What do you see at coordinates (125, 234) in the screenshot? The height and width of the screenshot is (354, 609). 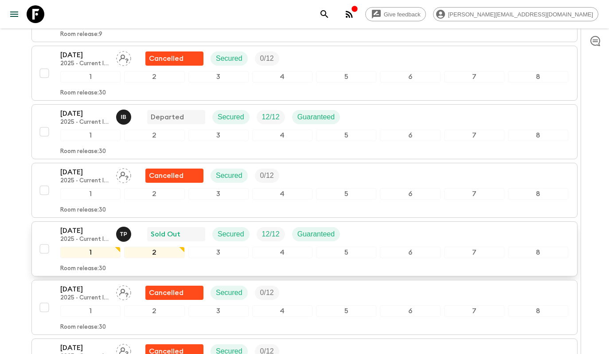 I see `button: TP` at bounding box center [125, 234].